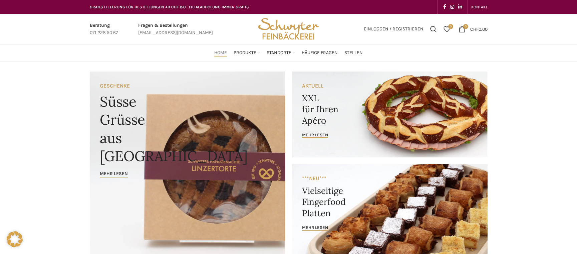 The height and width of the screenshot is (254, 577). Describe the element at coordinates (394, 29) in the screenshot. I see `a: Einloggen / Registrieren` at that location.